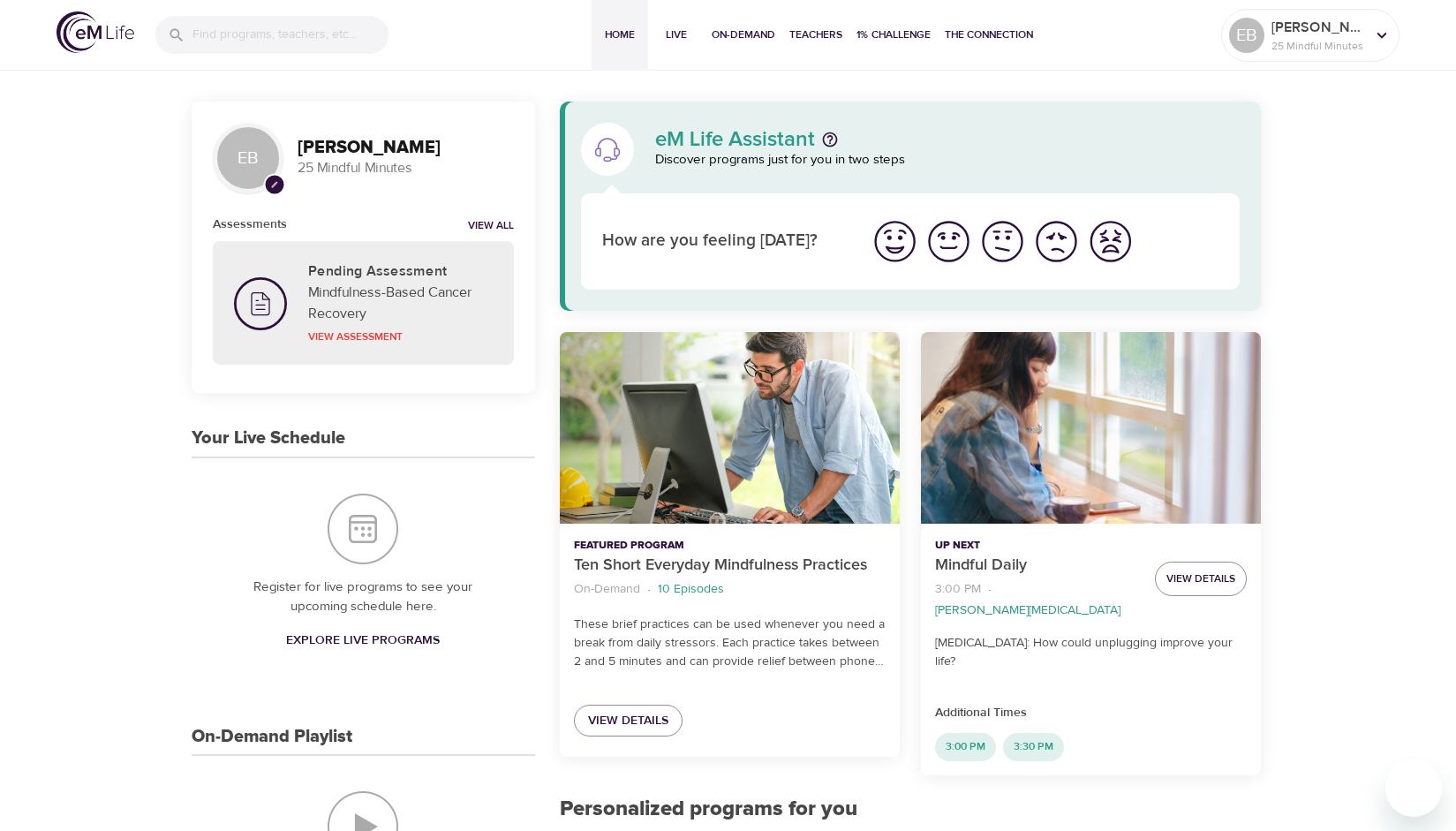 This screenshot has height=831, width=1456. I want to click on p: Mindfulness-Based Cancer Recovery, so click(400, 303).